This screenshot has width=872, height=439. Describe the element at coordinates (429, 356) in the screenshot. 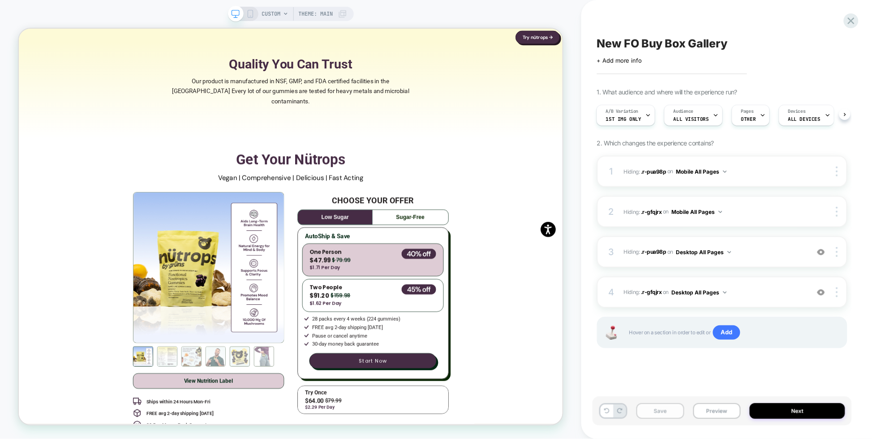

I see `s: $159.98` at that location.